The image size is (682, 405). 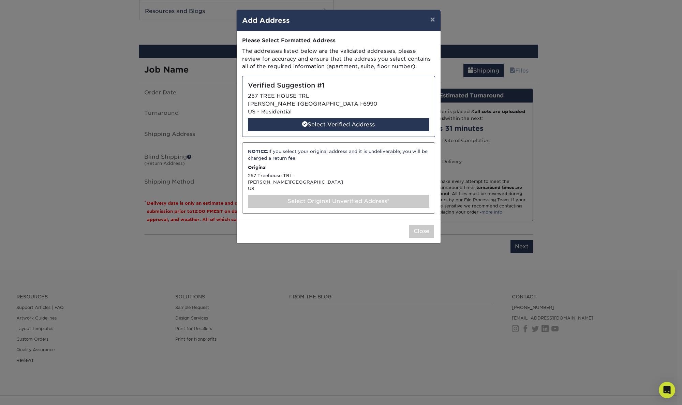 I want to click on h5: Verified Suggestion #1, so click(x=339, y=86).